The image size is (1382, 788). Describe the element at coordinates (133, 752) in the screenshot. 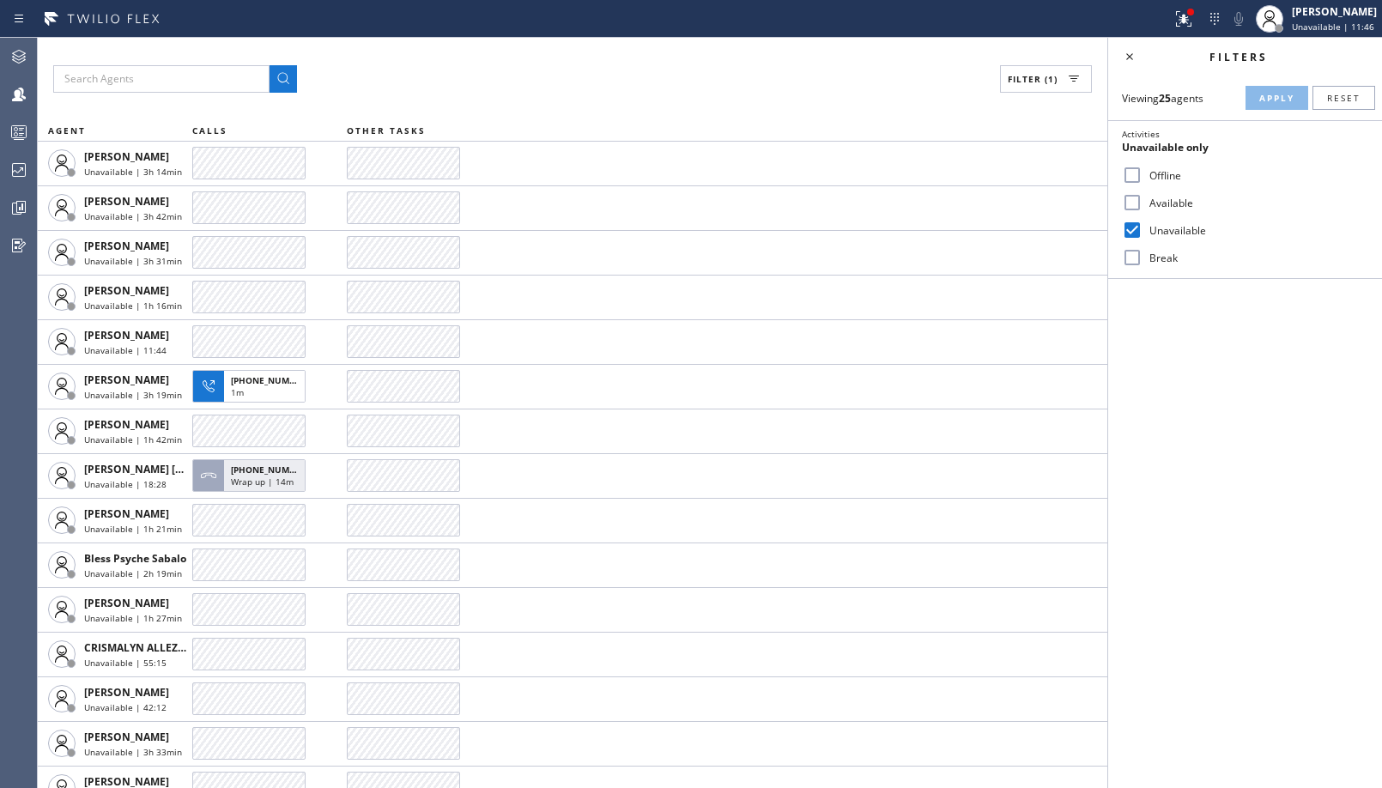

I see `span: Unavailable | 3h 33min` at that location.